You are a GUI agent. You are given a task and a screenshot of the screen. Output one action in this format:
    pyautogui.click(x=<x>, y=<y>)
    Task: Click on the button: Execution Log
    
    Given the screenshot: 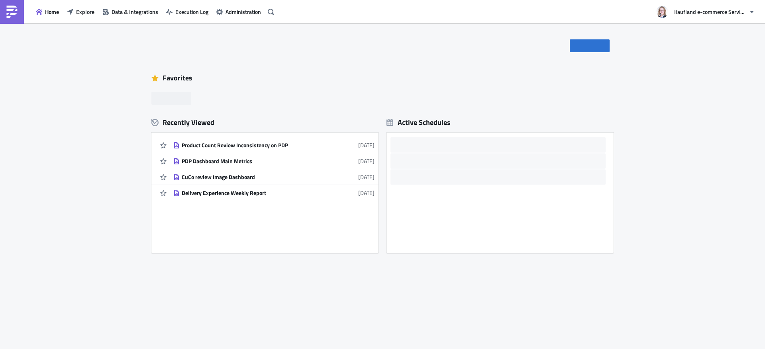 What is the action you would take?
    pyautogui.click(x=187, y=12)
    